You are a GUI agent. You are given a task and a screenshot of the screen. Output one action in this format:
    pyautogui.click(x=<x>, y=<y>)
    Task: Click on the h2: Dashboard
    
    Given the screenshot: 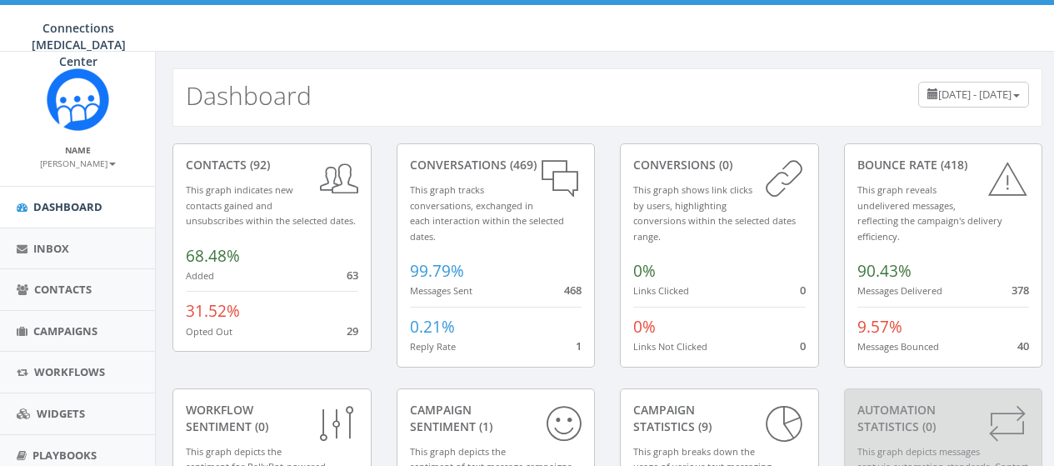 What is the action you would take?
    pyautogui.click(x=248, y=95)
    